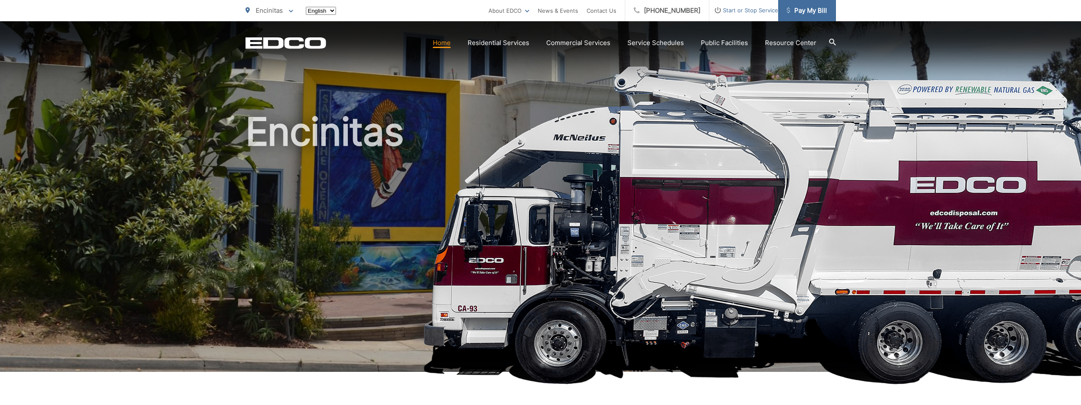 This screenshot has height=405, width=1081. I want to click on a: Contact Us, so click(602, 11).